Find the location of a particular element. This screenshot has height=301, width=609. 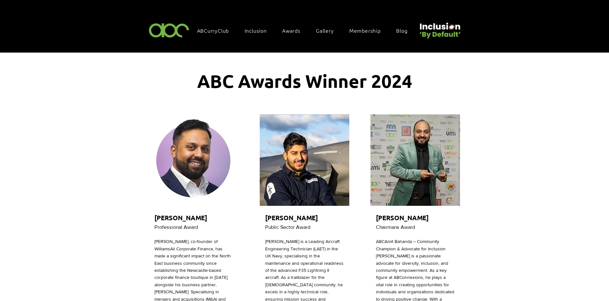

span: Inclusion is located at coordinates (255, 30).